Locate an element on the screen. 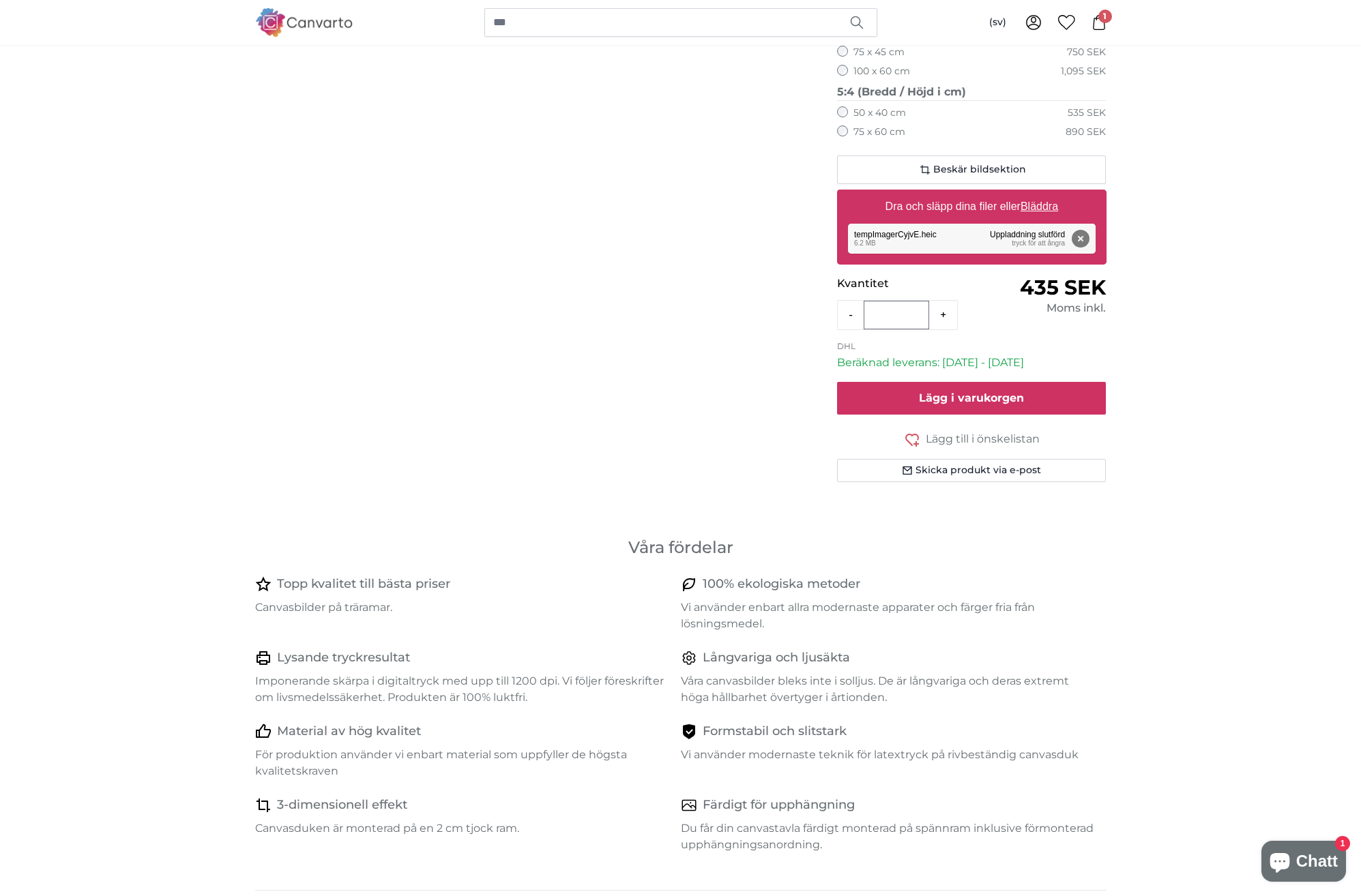  h4: Formstabil och slitstark is located at coordinates (774, 732).